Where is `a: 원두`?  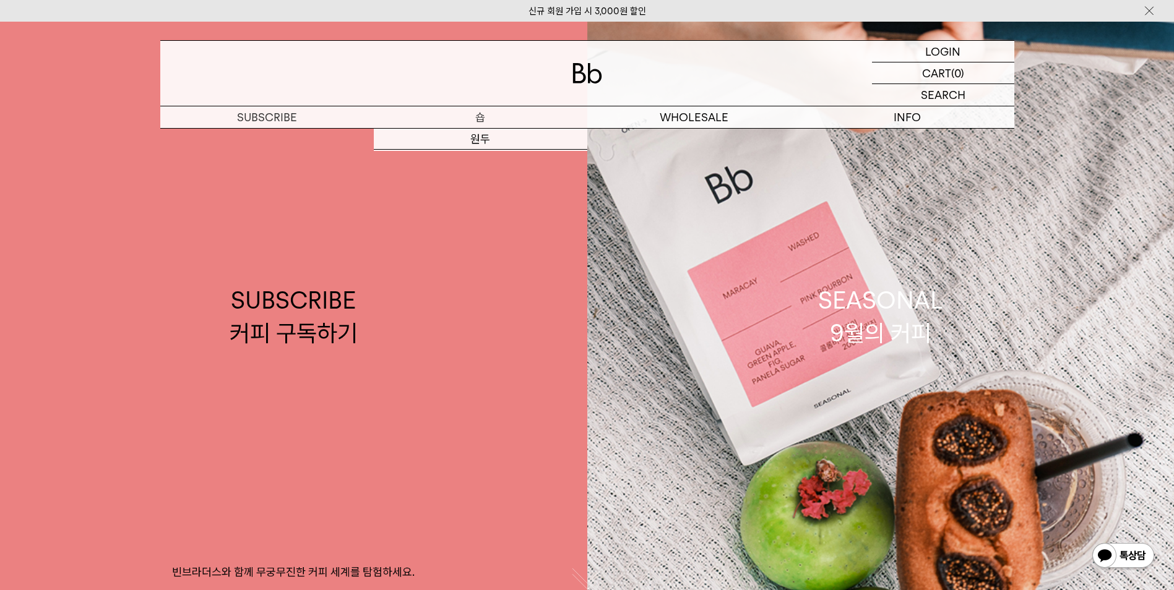
a: 원두 is located at coordinates (480, 139).